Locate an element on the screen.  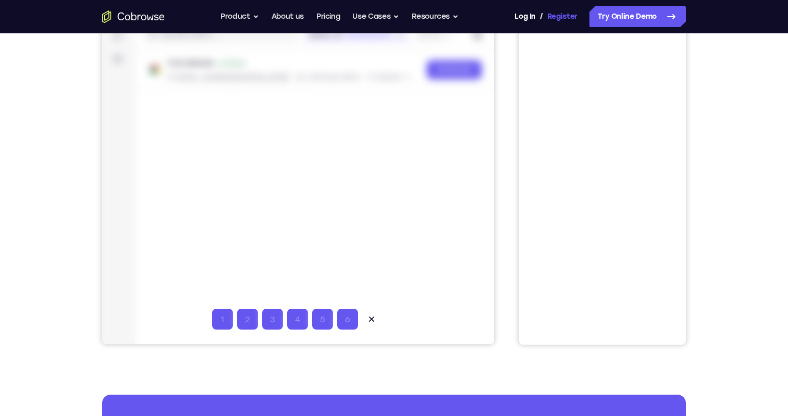
input: Code-Eingabeziffer 1 is located at coordinates (120, 324).